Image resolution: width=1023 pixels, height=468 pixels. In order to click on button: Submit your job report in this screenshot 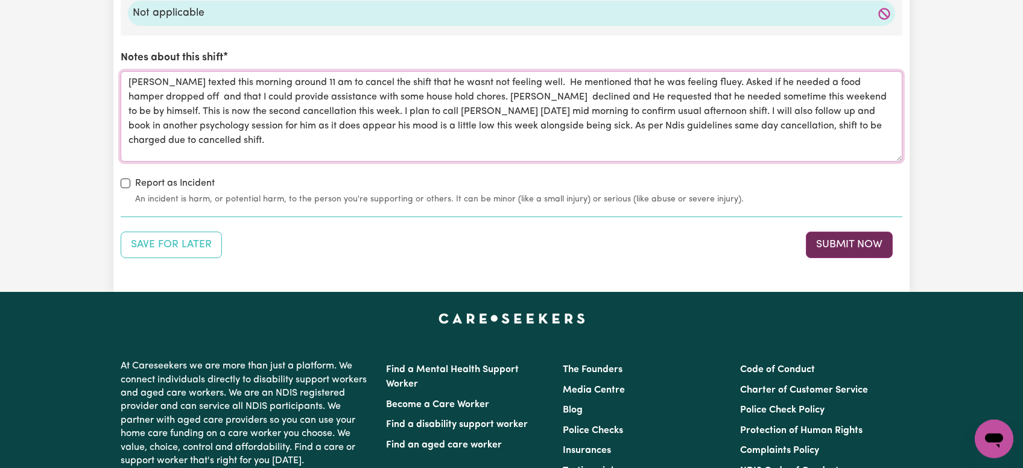, I will do `click(849, 245)`.